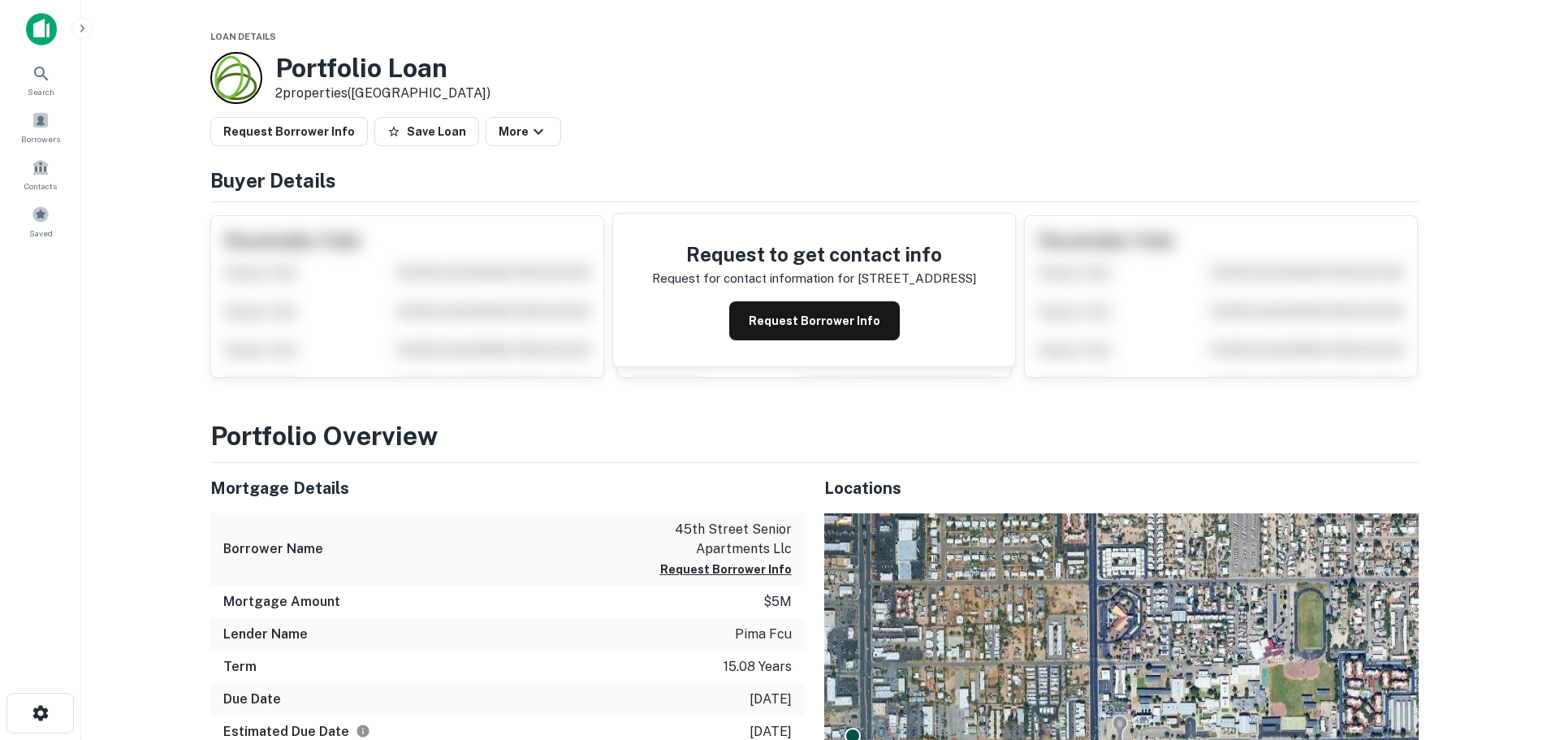  I want to click on h3: Portfolio Overview, so click(815, 436).